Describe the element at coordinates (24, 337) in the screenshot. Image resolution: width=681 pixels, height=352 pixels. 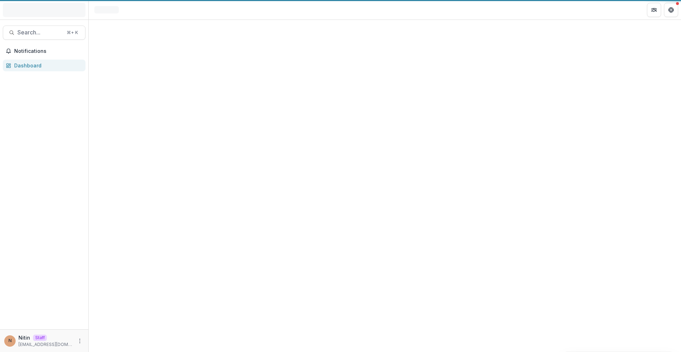
I see `p: Nitin` at that location.